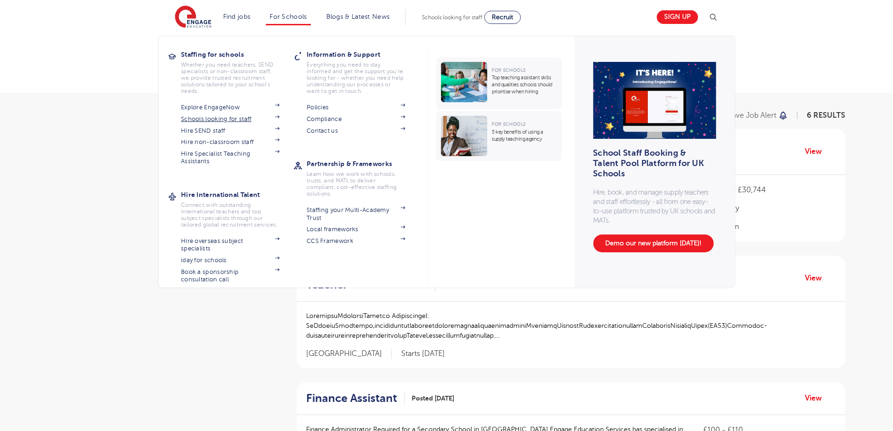 This screenshot has height=431, width=893. I want to click on a: Finance Assistant, so click(355, 398).